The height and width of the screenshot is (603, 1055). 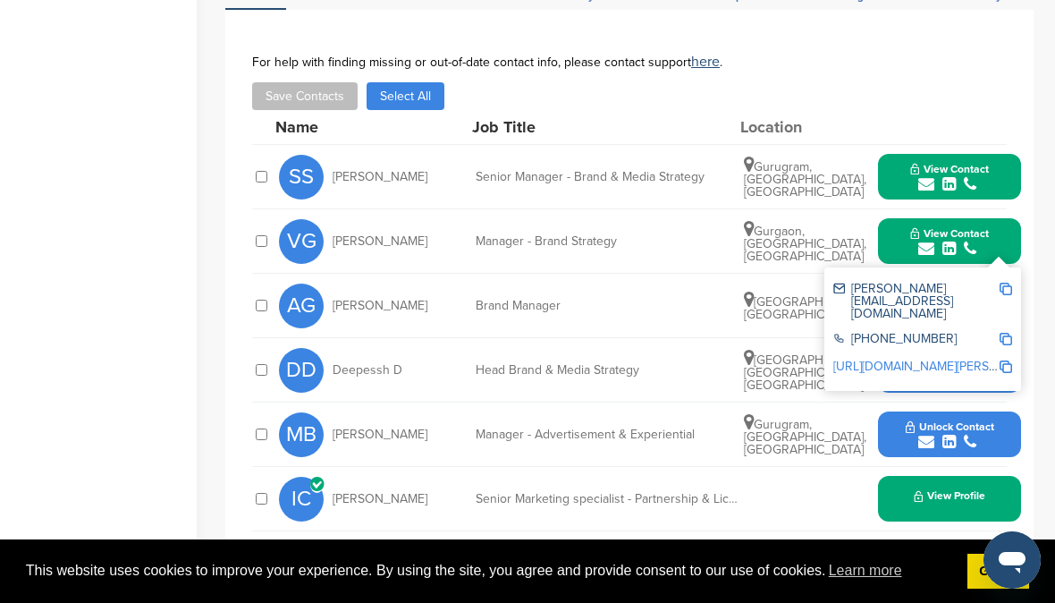 What do you see at coordinates (301, 370) in the screenshot?
I see `span: DD` at bounding box center [301, 370].